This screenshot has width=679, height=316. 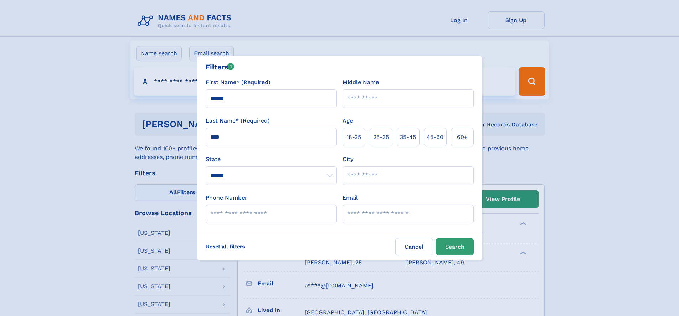 I want to click on button: Search, so click(x=455, y=247).